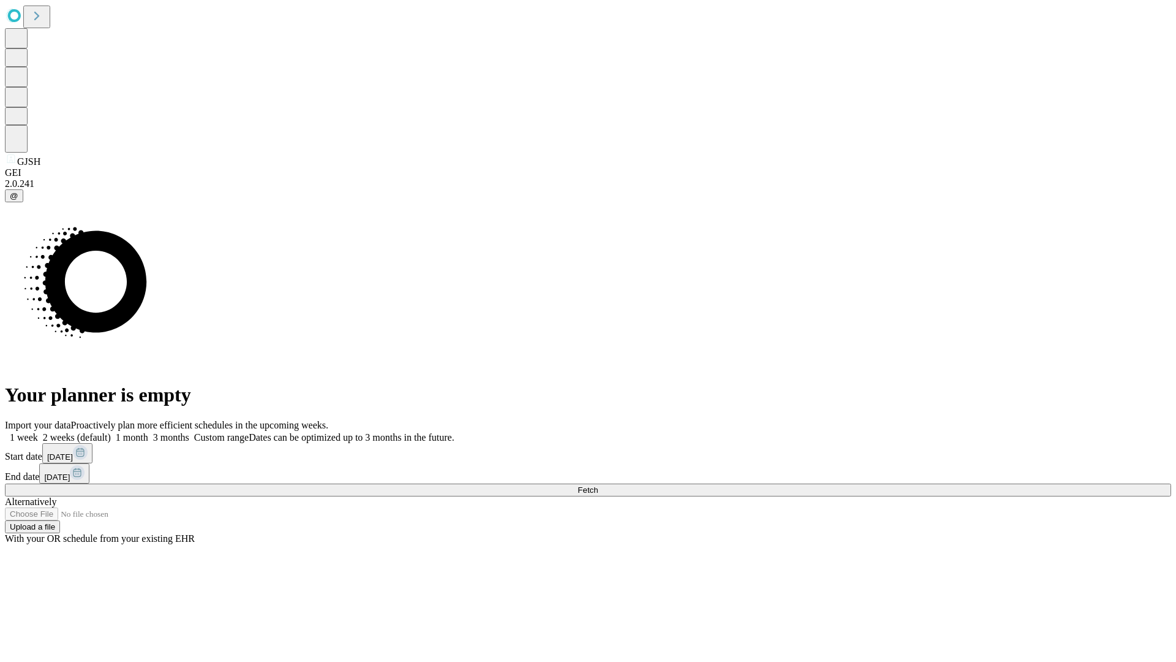 The image size is (1176, 662). What do you see at coordinates (588, 453) in the screenshot?
I see `div: Start date` at bounding box center [588, 453].